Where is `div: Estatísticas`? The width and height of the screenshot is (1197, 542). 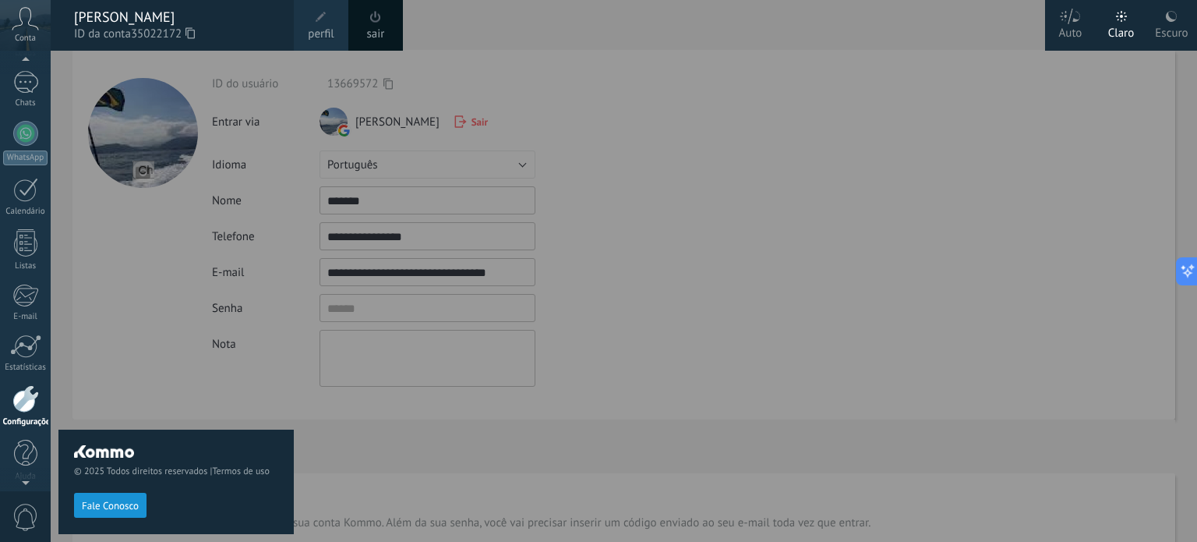
div: Estatísticas is located at coordinates (26, 367).